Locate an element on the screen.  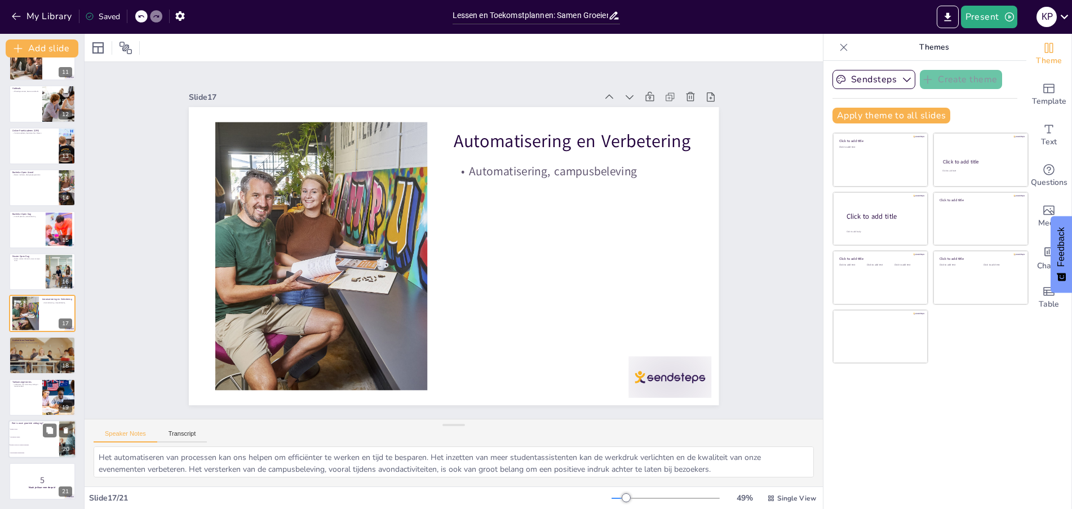
p: Hotleads is located at coordinates (25, 88).